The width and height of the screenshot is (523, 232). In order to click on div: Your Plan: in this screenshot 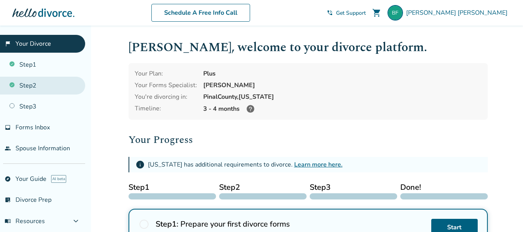, I will do `click(166, 74)`.